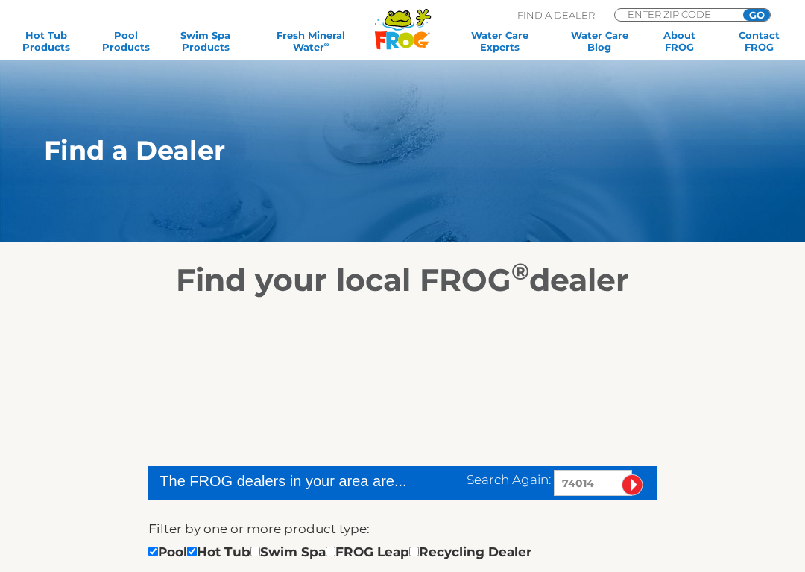 Image resolution: width=805 pixels, height=572 pixels. I want to click on label: Filter by one or more product type:, so click(259, 528).